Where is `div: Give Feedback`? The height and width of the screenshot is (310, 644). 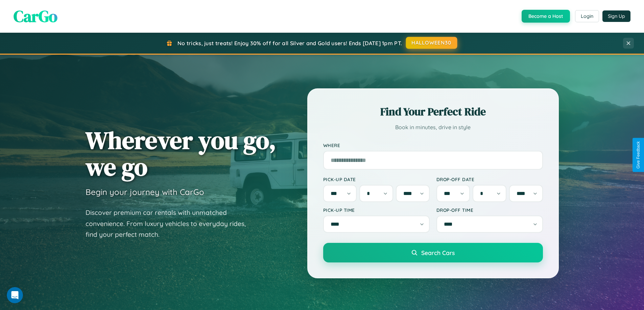 div: Give Feedback is located at coordinates (638, 155).